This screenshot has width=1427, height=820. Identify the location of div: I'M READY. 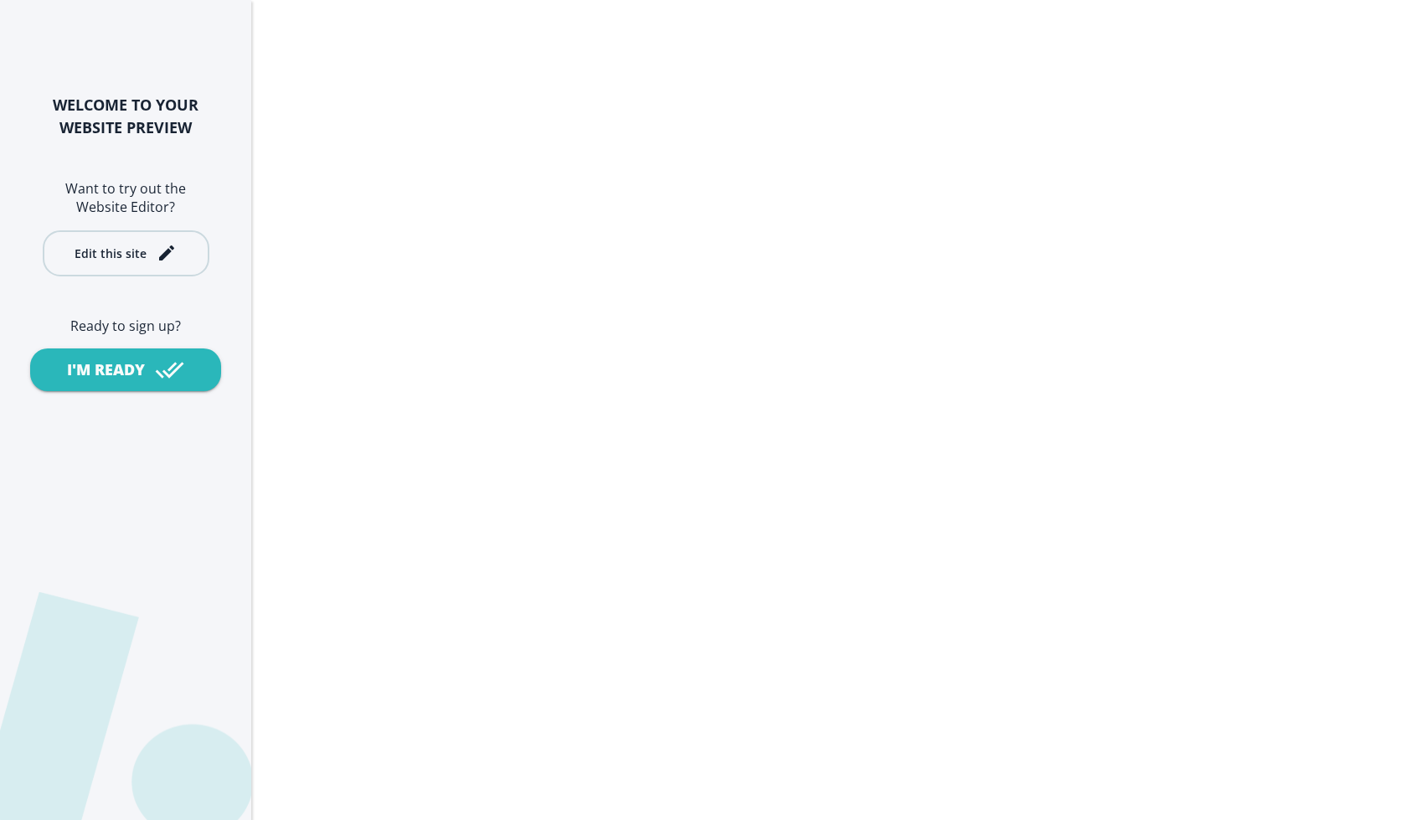
(105, 369).